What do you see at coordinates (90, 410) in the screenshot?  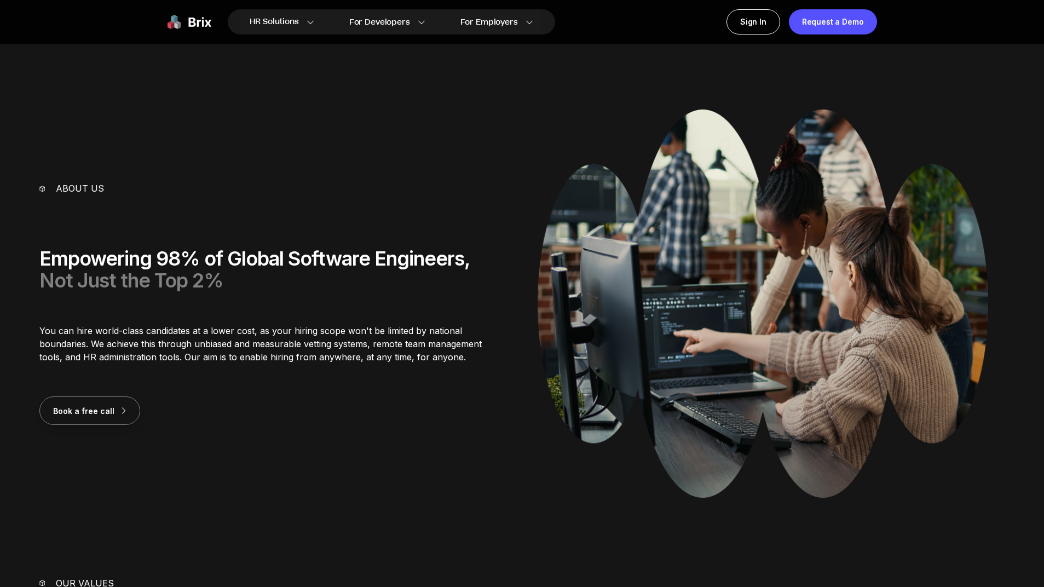 I see `a: Book a free call` at bounding box center [90, 410].